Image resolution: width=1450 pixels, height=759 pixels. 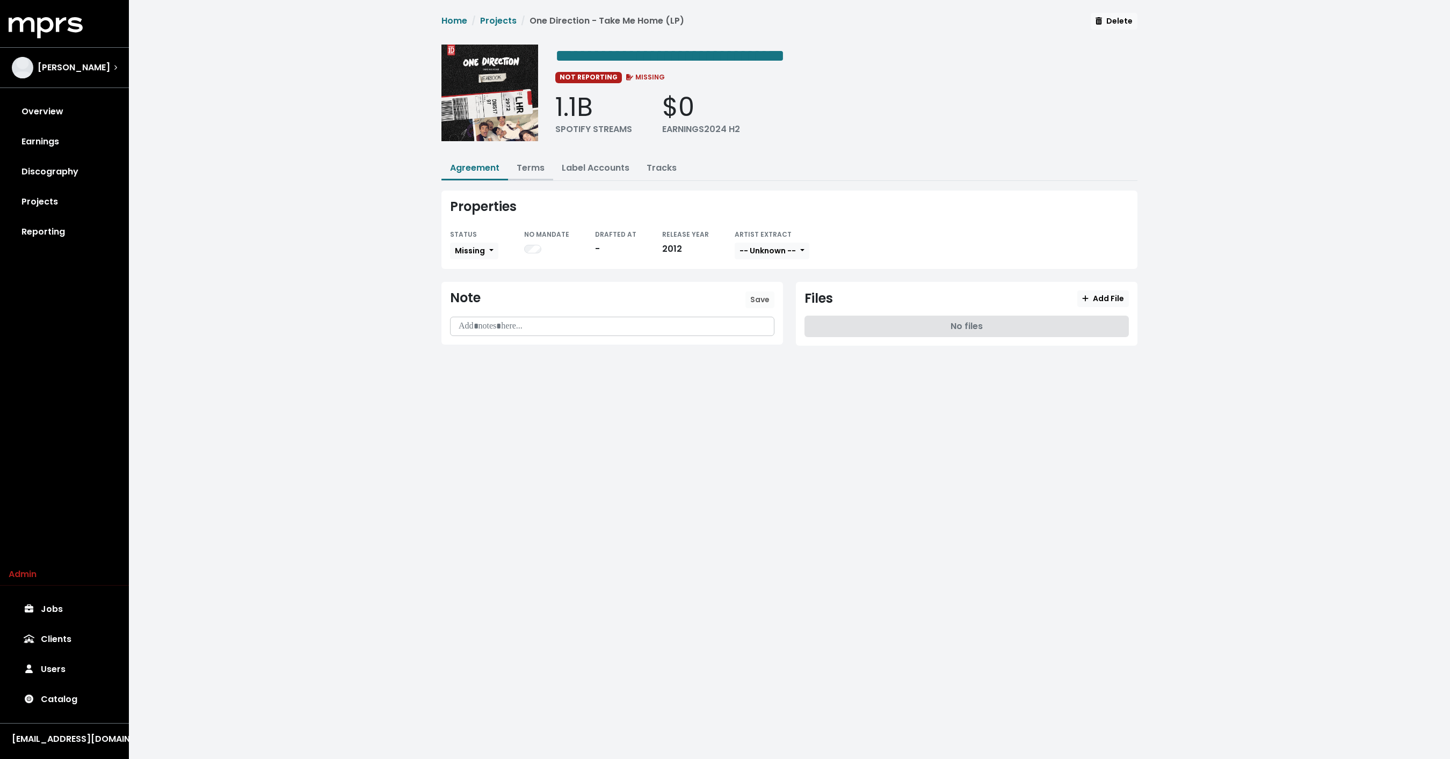 What do you see at coordinates (763, 234) in the screenshot?
I see `small: ARTIST EXTRACT` at bounding box center [763, 234].